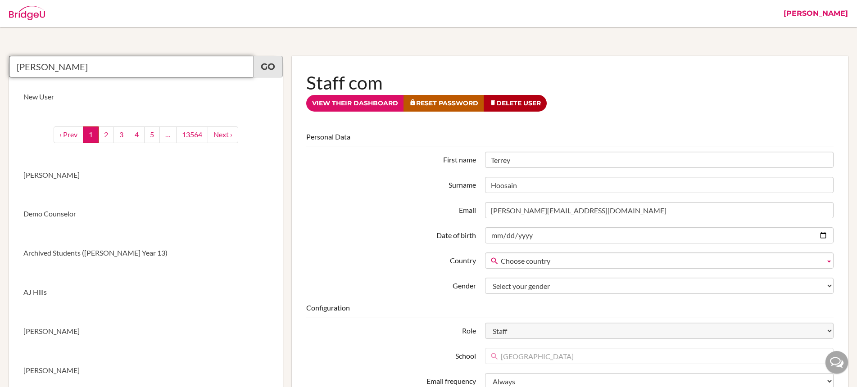  Describe the element at coordinates (268, 67) in the screenshot. I see `a: Go` at that location.